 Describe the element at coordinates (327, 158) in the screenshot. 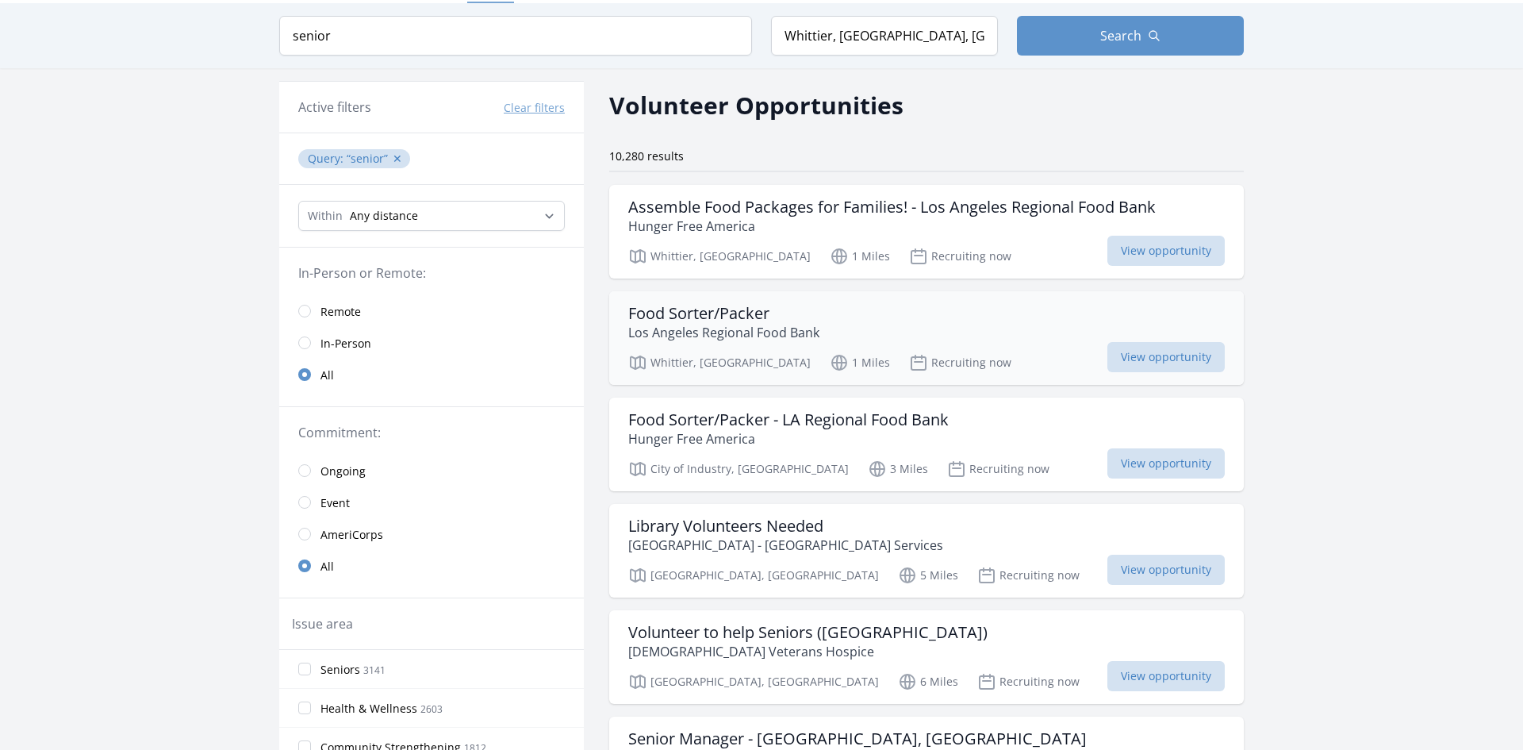

I see `span: Query :` at that location.